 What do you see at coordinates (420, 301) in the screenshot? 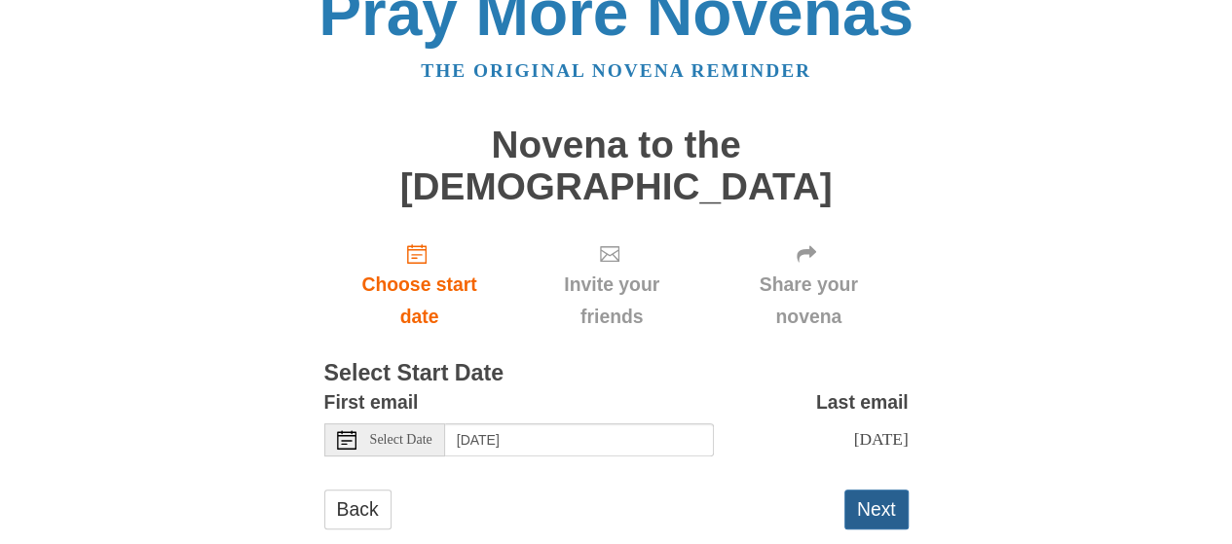
I see `span: Choose start date` at bounding box center [420, 301].